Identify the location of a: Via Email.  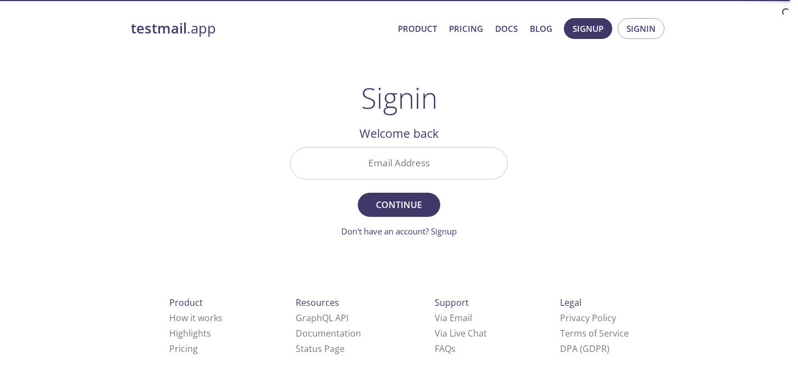
(453, 318).